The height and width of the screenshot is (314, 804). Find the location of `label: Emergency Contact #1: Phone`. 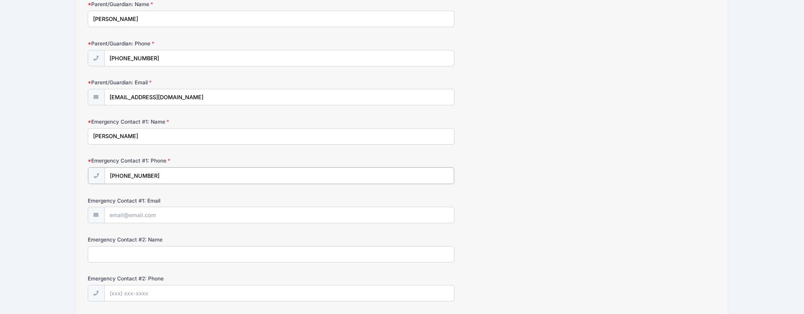

label: Emergency Contact #1: Phone is located at coordinates (192, 161).